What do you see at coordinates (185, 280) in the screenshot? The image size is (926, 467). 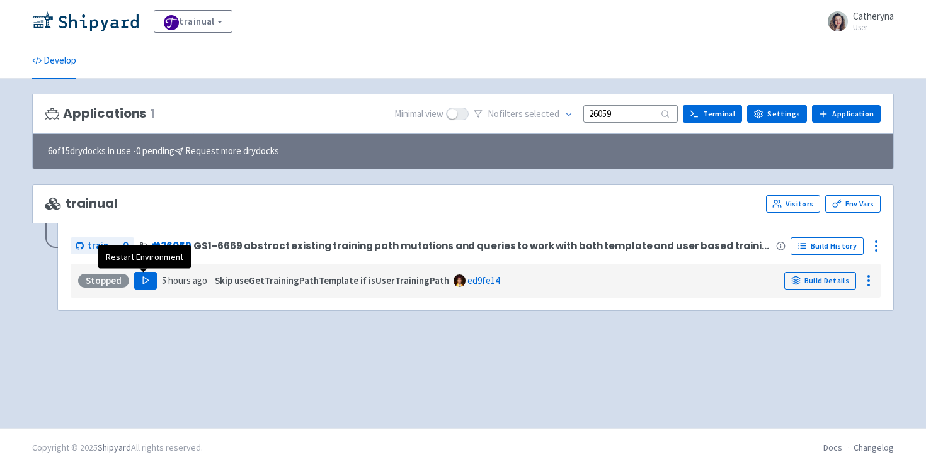 I see `time: 5 hours ago` at bounding box center [185, 280].